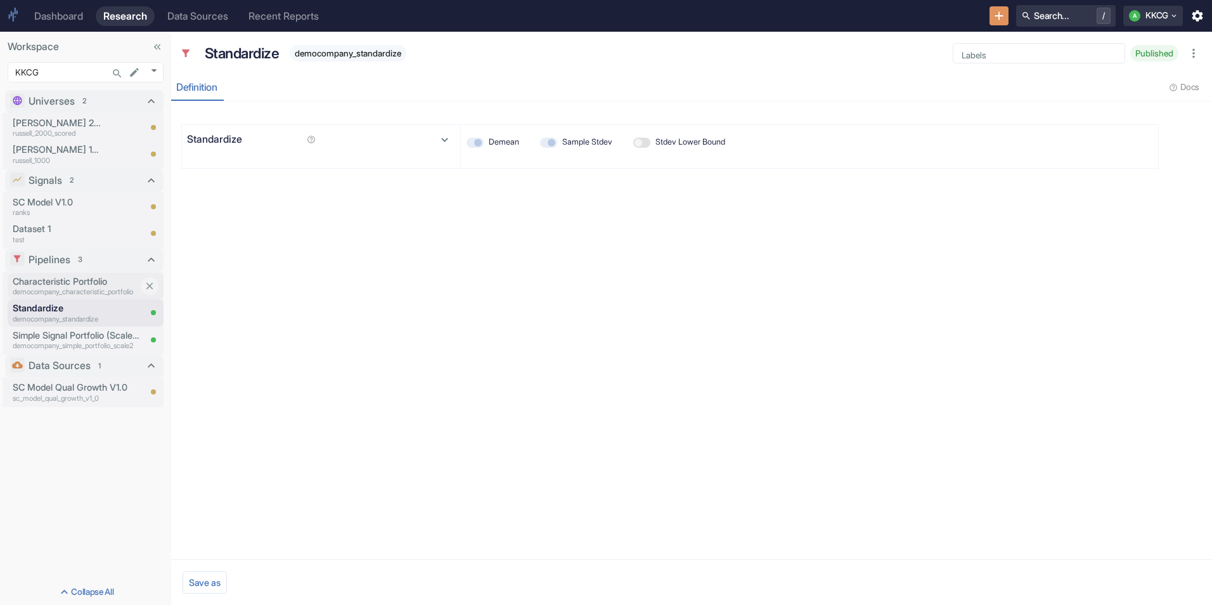 The height and width of the screenshot is (605, 1212). Describe the element at coordinates (76, 340) in the screenshot. I see `a: Simple Signal Portfolio (Scale = 2)democompany_simple_portfolio_scale2` at that location.